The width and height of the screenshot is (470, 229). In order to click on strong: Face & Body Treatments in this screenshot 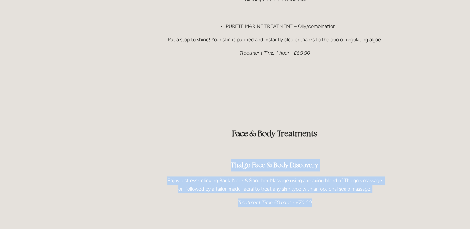, I will do `click(275, 134)`.